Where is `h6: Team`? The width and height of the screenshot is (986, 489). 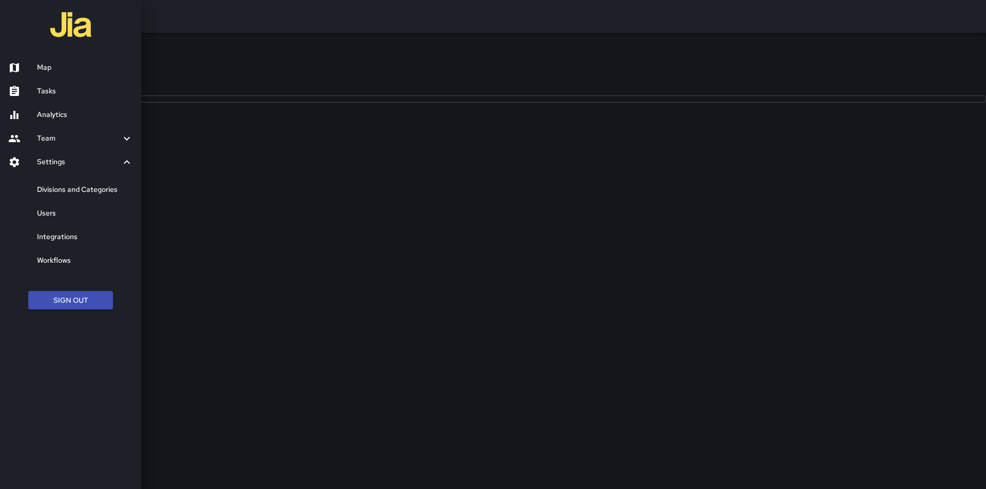 h6: Team is located at coordinates (79, 139).